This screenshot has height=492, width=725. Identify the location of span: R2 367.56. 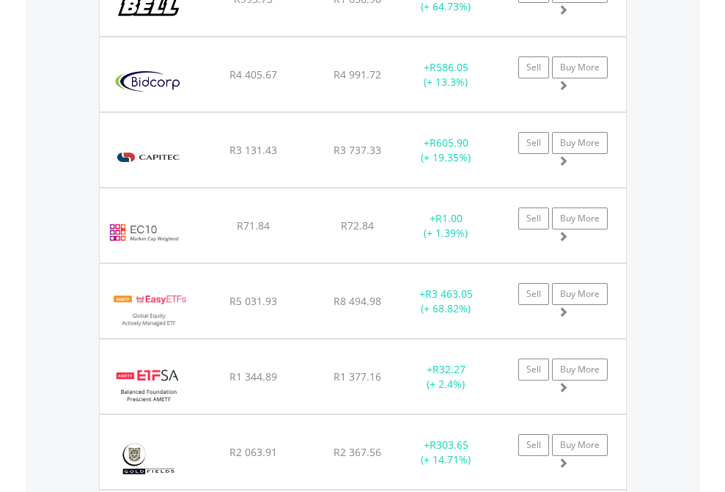
(357, 452).